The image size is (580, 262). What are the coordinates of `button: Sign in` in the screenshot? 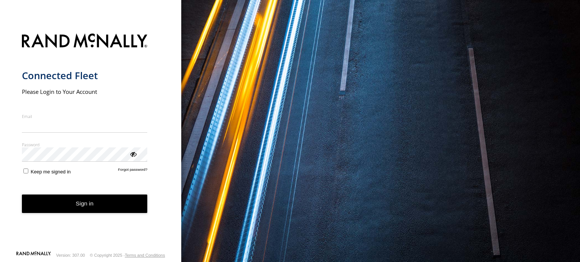 It's located at (85, 204).